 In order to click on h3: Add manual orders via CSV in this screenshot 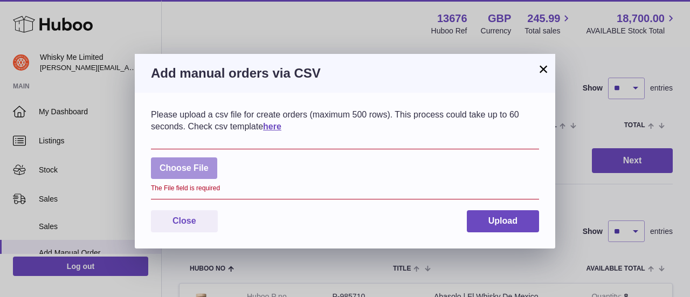, I will do `click(345, 73)`.